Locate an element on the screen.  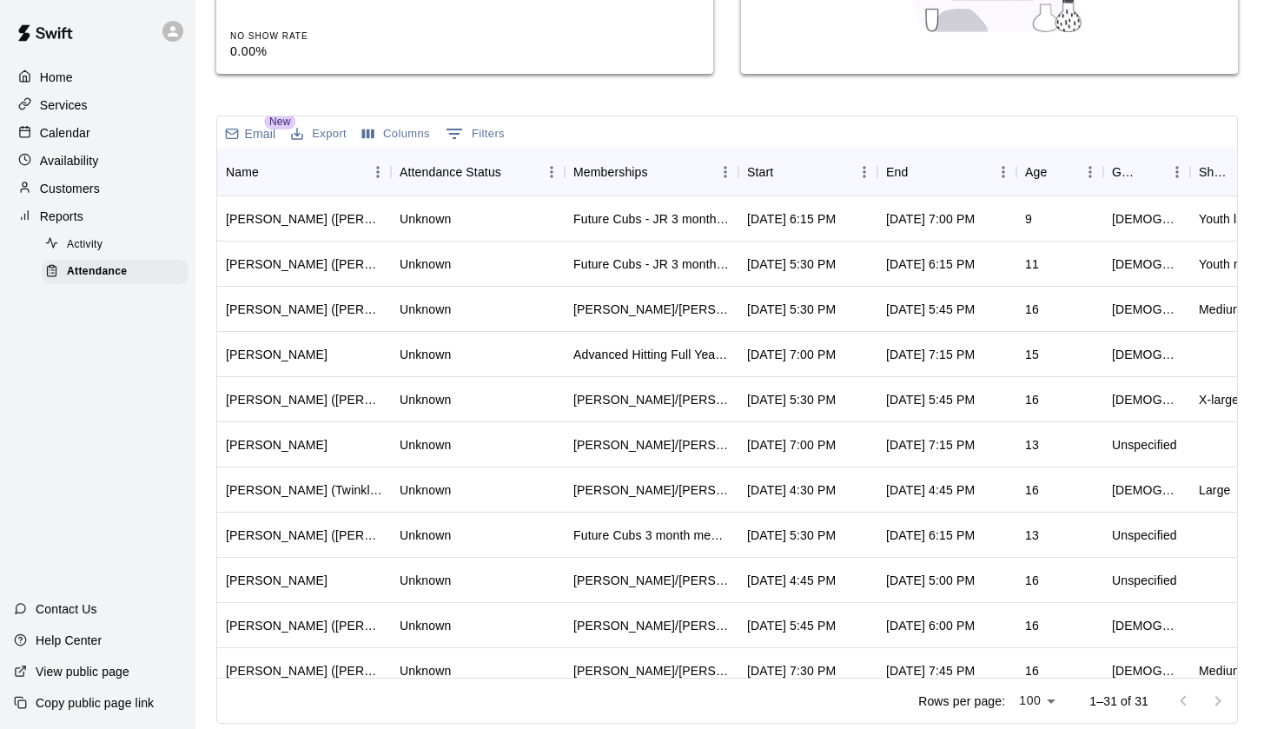
p: Contact Us is located at coordinates (66, 609).